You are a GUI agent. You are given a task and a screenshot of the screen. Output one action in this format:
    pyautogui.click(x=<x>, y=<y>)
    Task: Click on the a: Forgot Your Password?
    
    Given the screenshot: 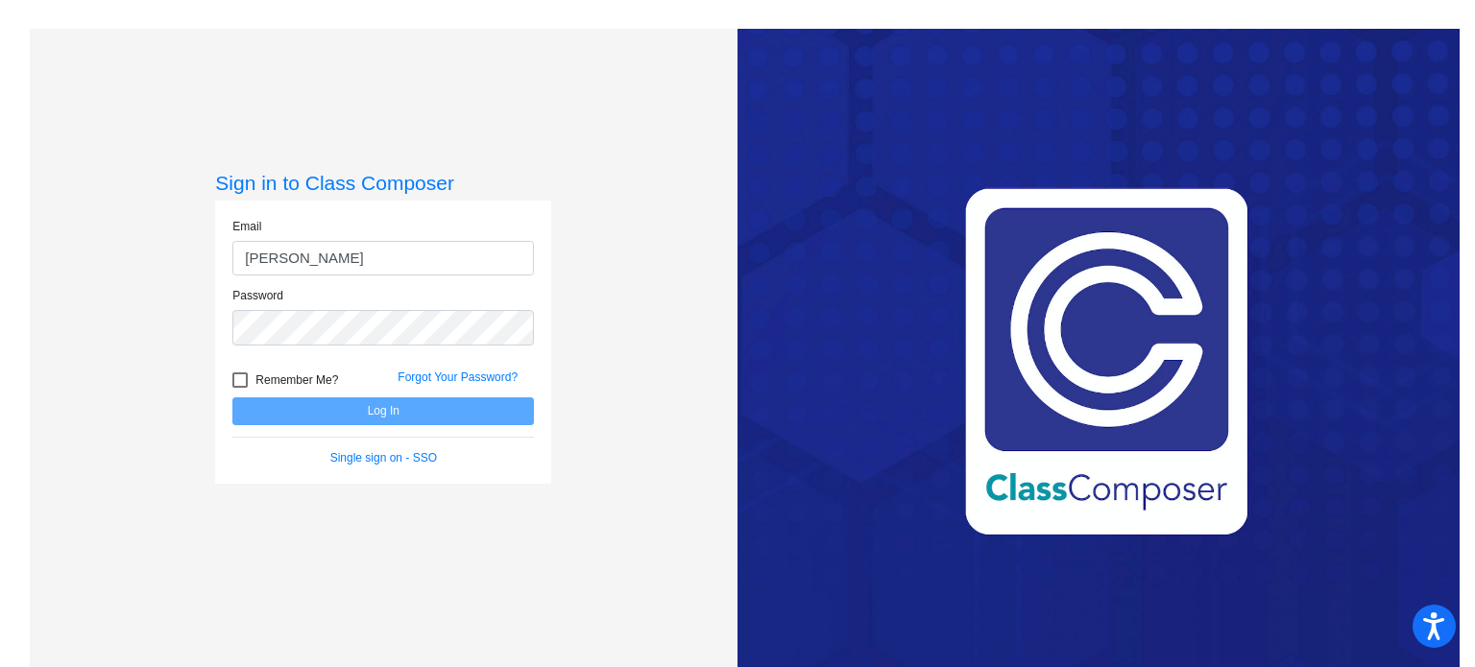 What is the action you would take?
    pyautogui.click(x=457, y=377)
    